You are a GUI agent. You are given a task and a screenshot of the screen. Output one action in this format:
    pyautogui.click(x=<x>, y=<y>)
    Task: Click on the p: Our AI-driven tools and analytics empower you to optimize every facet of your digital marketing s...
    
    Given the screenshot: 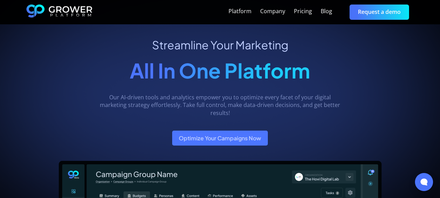 What is the action you would take?
    pyautogui.click(x=220, y=105)
    